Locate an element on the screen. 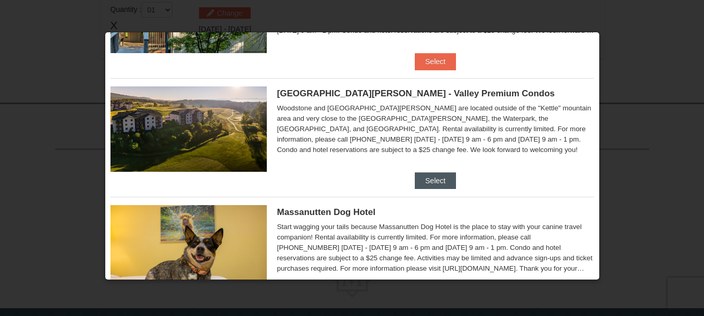 This screenshot has width=704, height=316. img: 19219041-4-ec11c166.jpg is located at coordinates (189, 129).